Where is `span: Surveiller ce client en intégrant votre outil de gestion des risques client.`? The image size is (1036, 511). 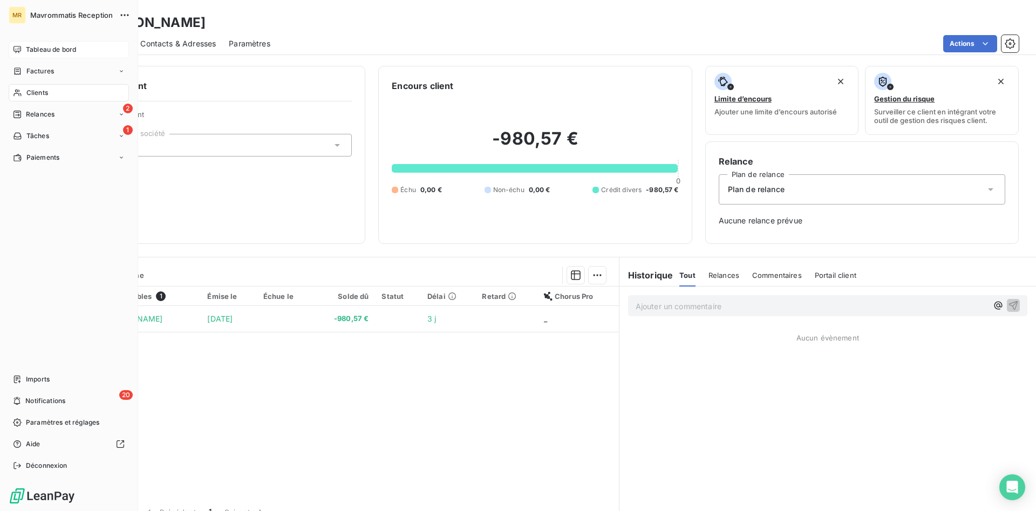 span: Surveiller ce client en intégrant votre outil de gestion des risques client. is located at coordinates (942, 116).